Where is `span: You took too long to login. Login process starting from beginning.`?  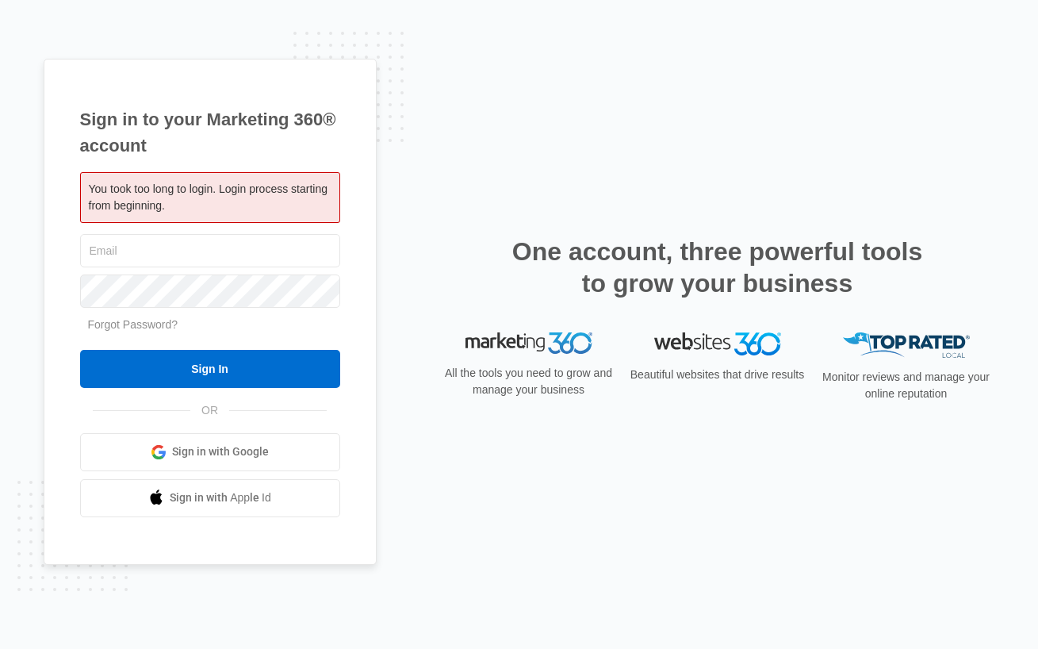 span: You took too long to login. Login process starting from beginning. is located at coordinates (208, 197).